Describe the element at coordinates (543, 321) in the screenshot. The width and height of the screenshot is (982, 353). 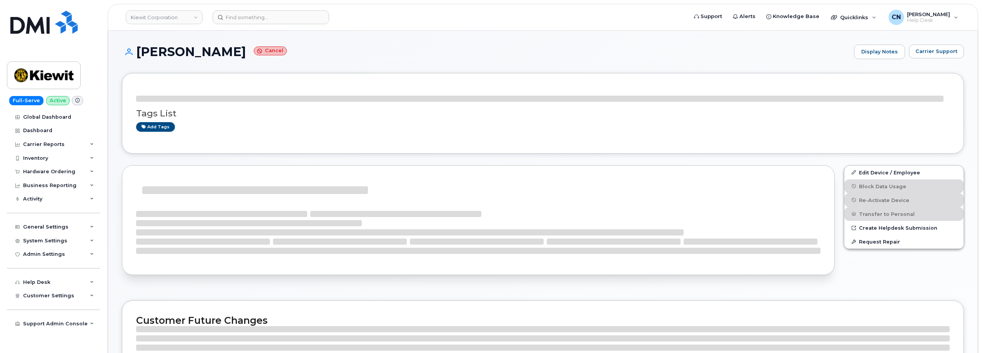
I see `h2: Customer Future Changes` at that location.